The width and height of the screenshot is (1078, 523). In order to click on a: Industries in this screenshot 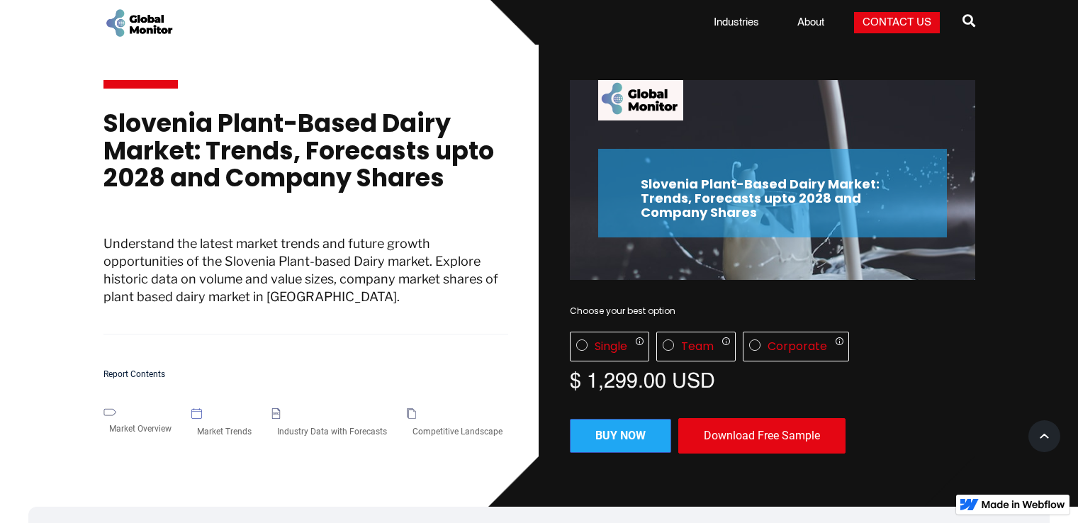, I will do `click(736, 23)`.